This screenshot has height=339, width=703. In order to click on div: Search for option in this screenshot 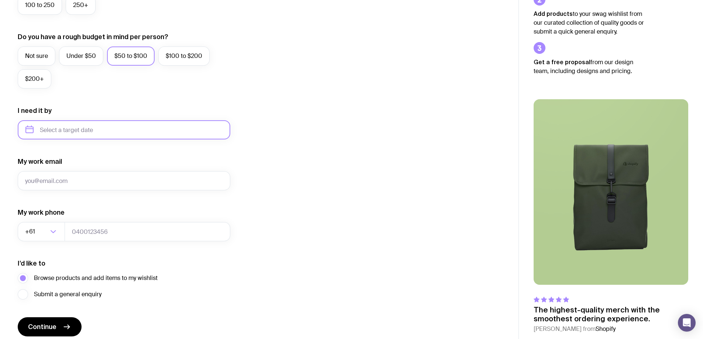, I will do `click(41, 232)`.